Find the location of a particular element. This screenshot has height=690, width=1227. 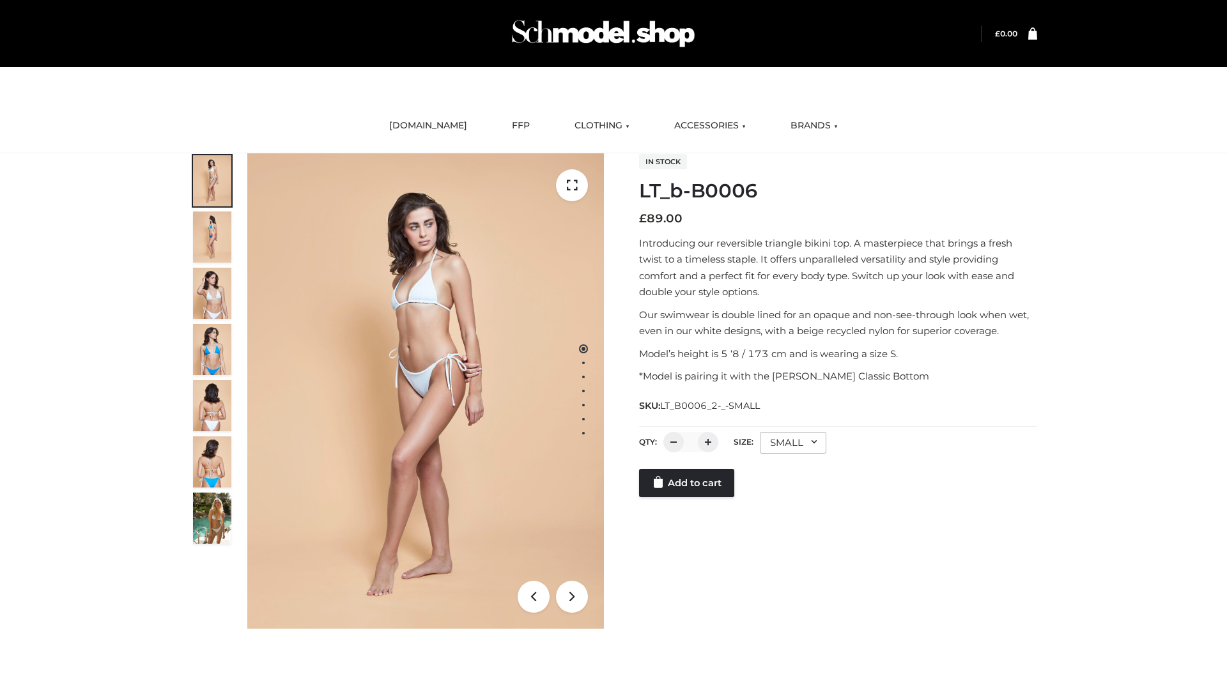

span: In stock is located at coordinates (663, 162).